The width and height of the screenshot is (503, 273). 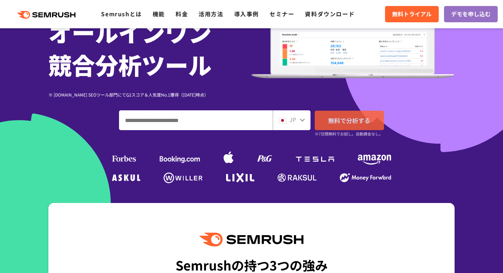 I want to click on a: 導入事例, so click(x=247, y=14).